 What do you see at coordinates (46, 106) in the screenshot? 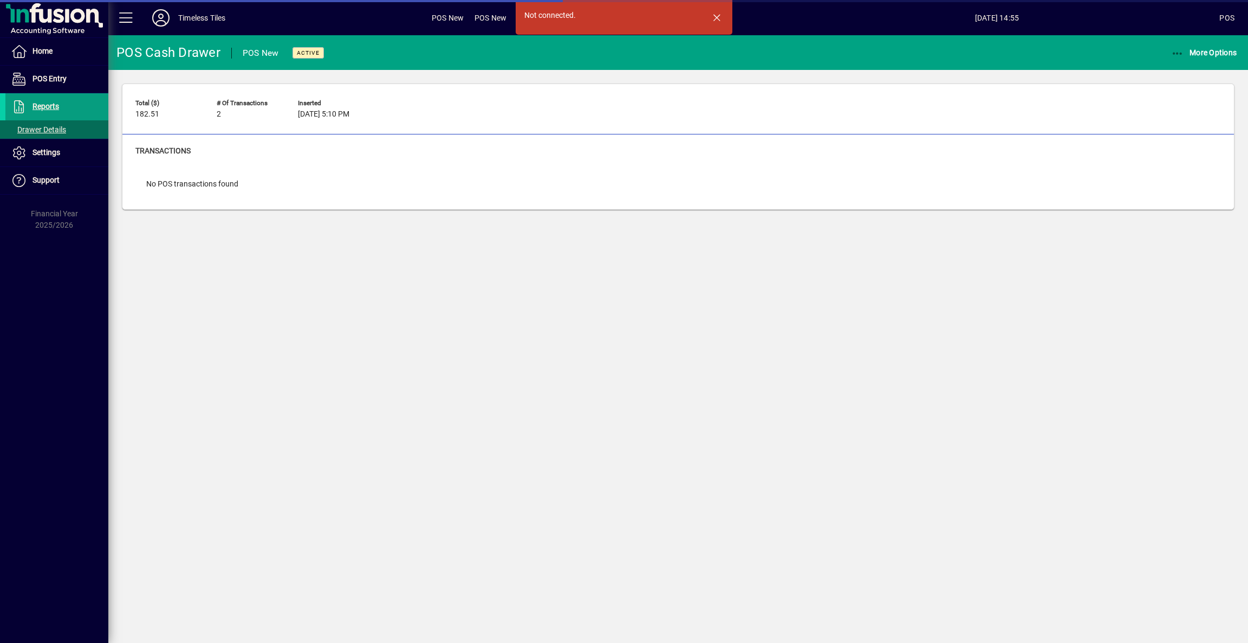
I see `span: Reports` at bounding box center [46, 106].